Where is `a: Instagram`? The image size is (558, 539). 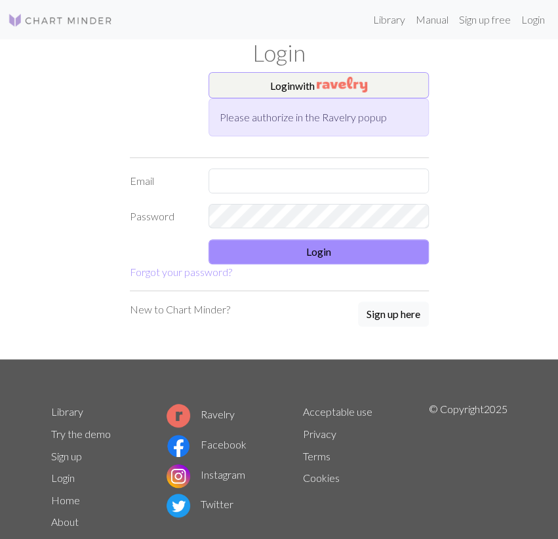
a: Instagram is located at coordinates (206, 474).